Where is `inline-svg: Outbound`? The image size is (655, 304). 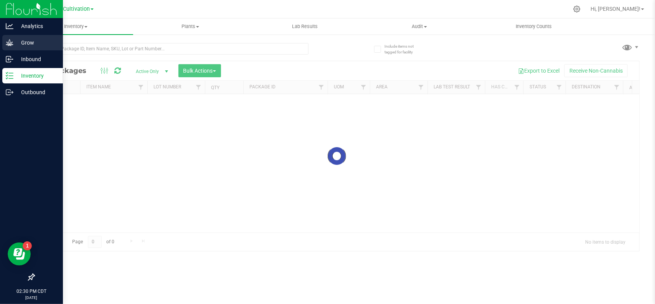
inline-svg: Outbound is located at coordinates (10, 92).